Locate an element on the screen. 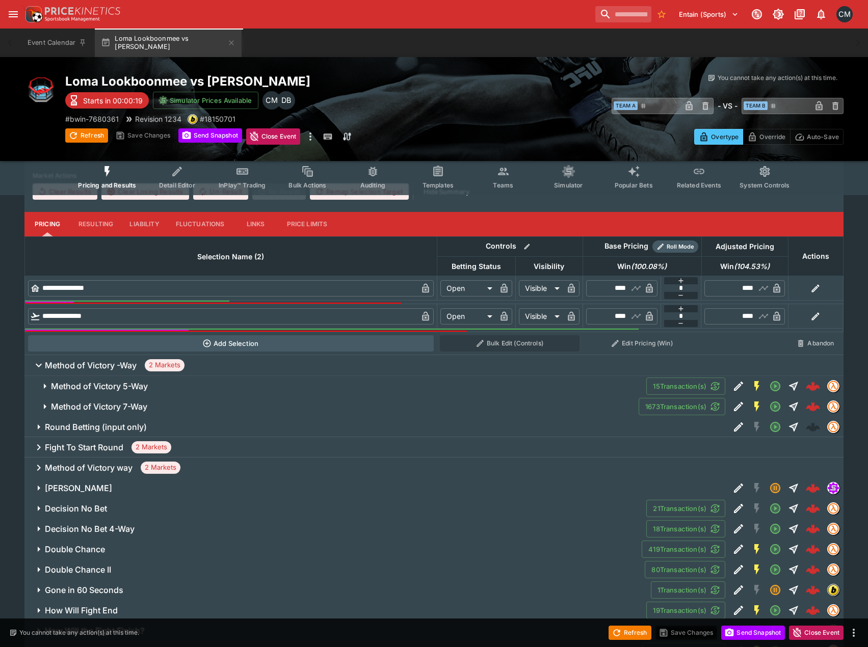  button: Liability is located at coordinates (144, 224).